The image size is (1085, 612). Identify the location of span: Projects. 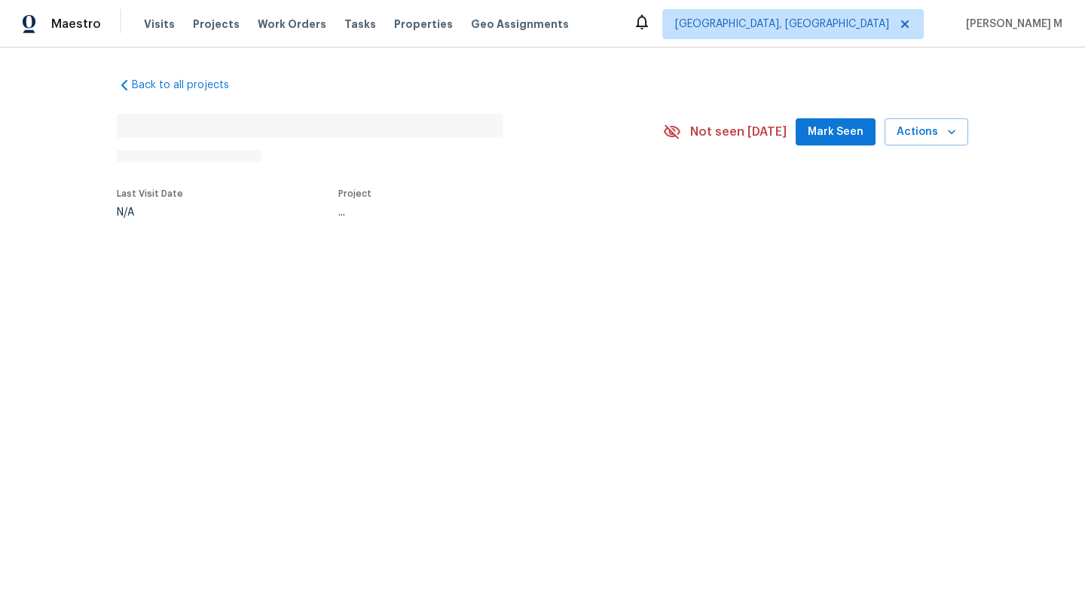
(216, 24).